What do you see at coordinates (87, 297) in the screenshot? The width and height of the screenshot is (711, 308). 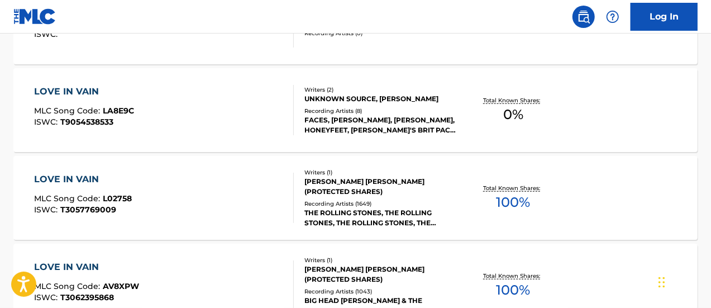 I see `span: T3062395868` at bounding box center [87, 297].